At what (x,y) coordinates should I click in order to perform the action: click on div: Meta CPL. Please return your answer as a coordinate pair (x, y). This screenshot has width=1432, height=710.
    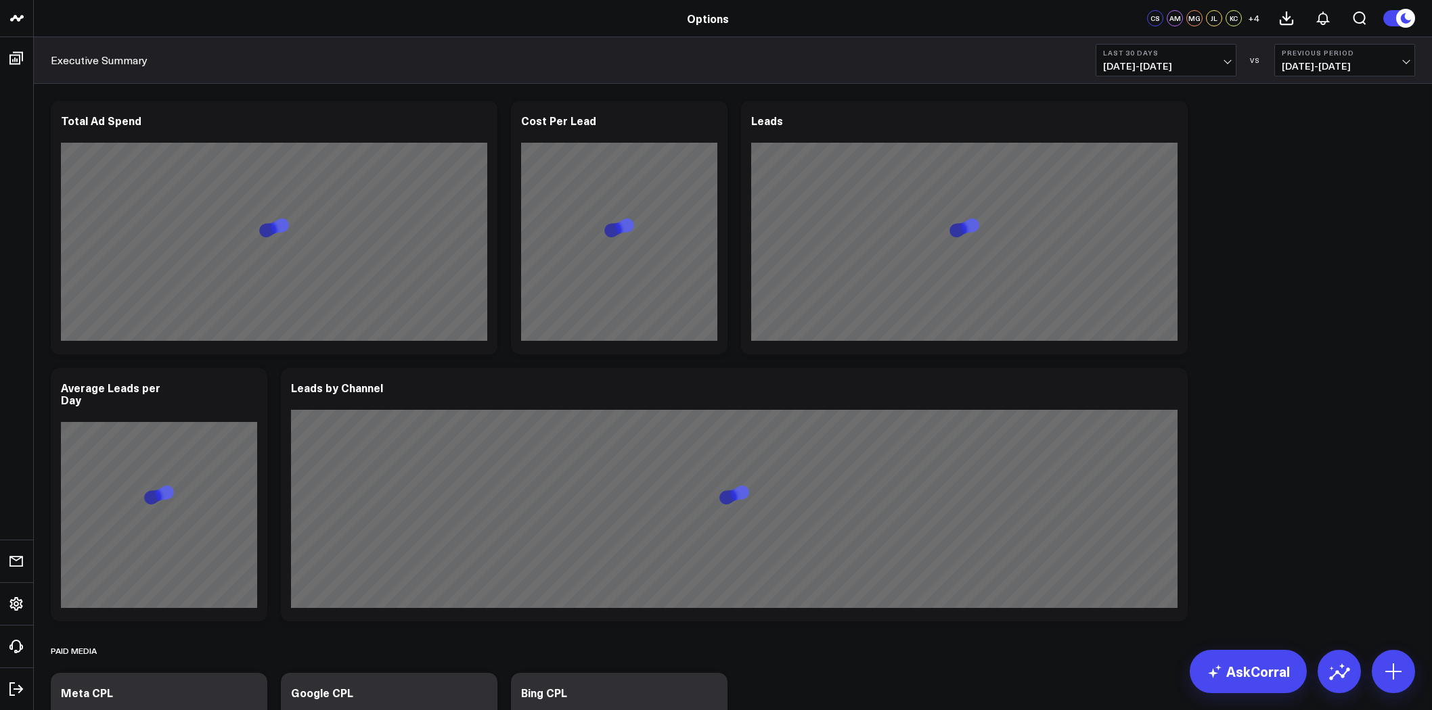
    Looking at the image, I should click on (87, 693).